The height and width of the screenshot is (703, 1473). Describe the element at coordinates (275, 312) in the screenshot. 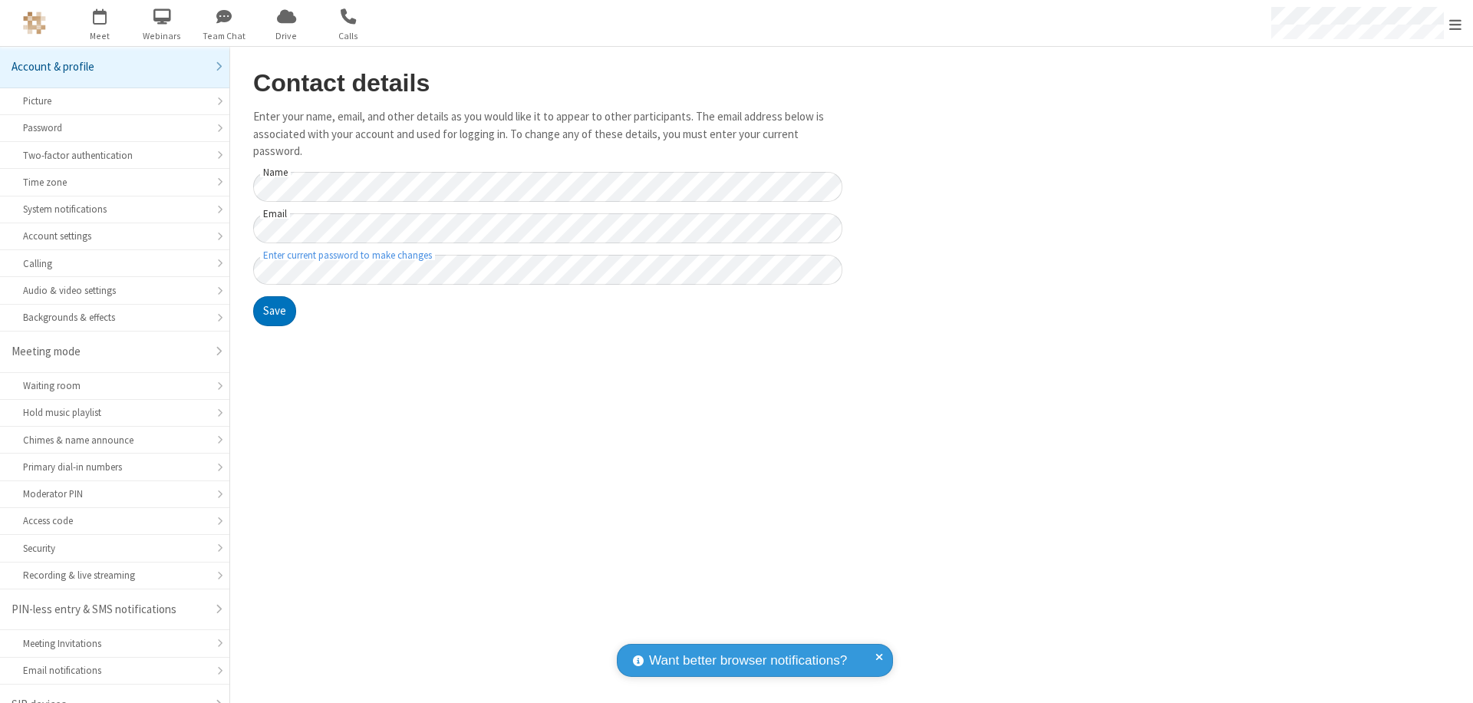

I see `button: Save` at that location.